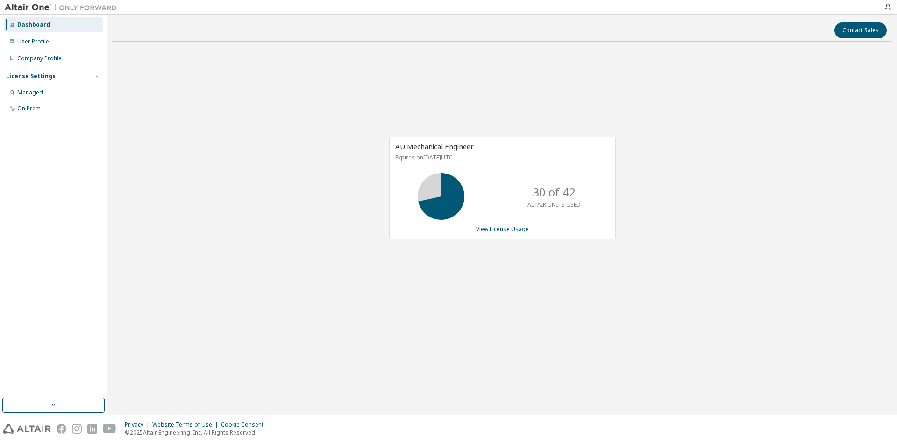 This screenshot has height=442, width=897. I want to click on img: altair_logo.svg, so click(27, 428).